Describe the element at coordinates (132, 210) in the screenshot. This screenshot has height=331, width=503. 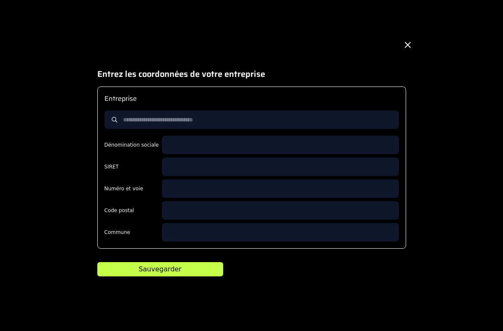
I see `label: Code postal` at that location.